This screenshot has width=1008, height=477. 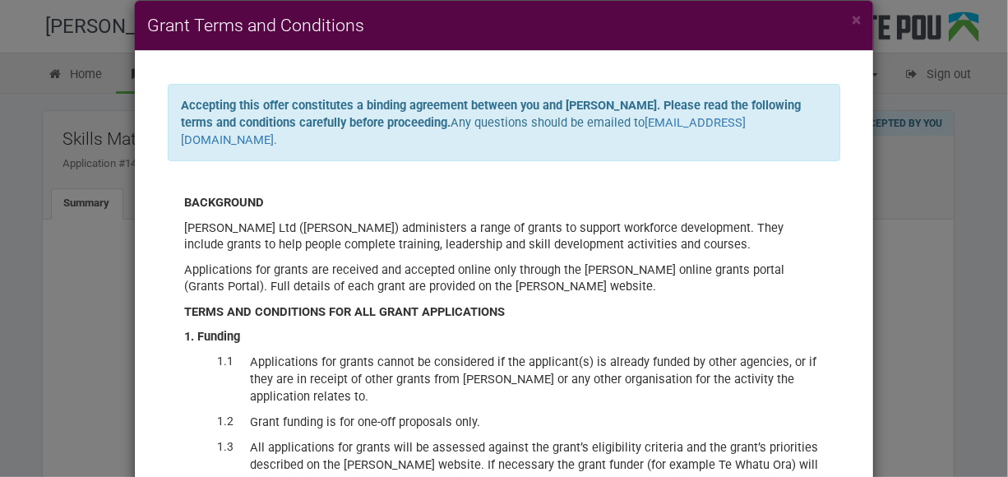 I want to click on button: Close, so click(x=856, y=20).